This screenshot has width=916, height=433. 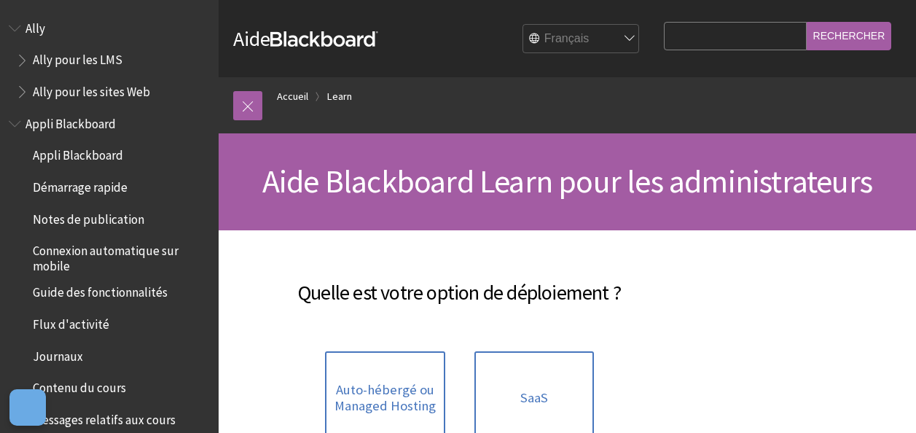 I want to click on span: Ally pour les sites Web, so click(x=91, y=89).